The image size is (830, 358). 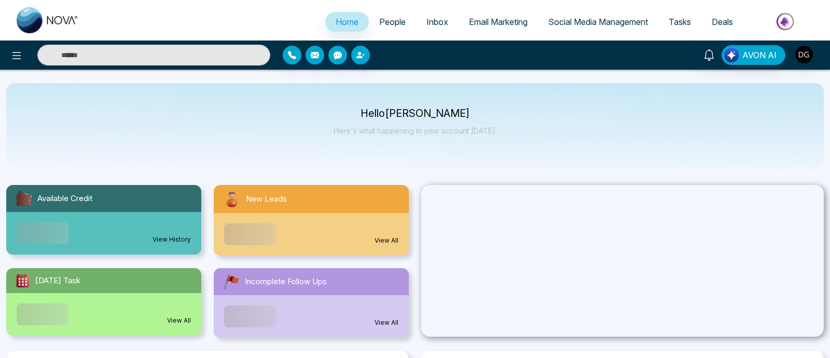 What do you see at coordinates (498, 22) in the screenshot?
I see `a: Email Marketing` at bounding box center [498, 22].